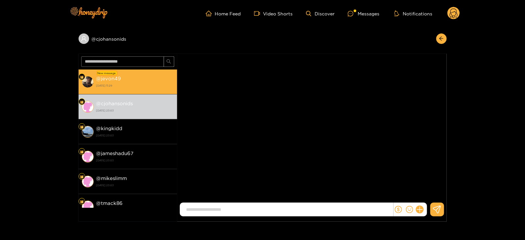 The width and height of the screenshot is (525, 240). What do you see at coordinates (115, 153) in the screenshot?
I see `strong: @ jameshadu67` at bounding box center [115, 153].